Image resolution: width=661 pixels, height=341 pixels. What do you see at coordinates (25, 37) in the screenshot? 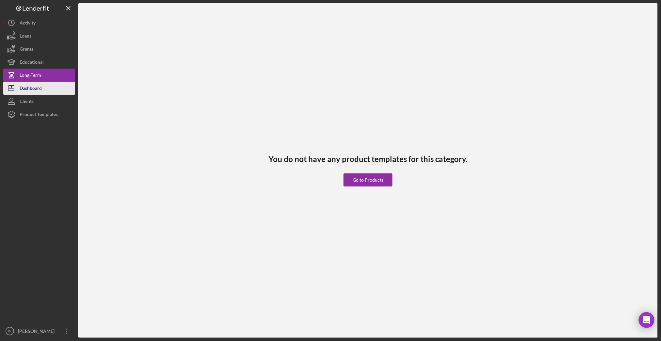
I see `div: Loans` at bounding box center [25, 37].